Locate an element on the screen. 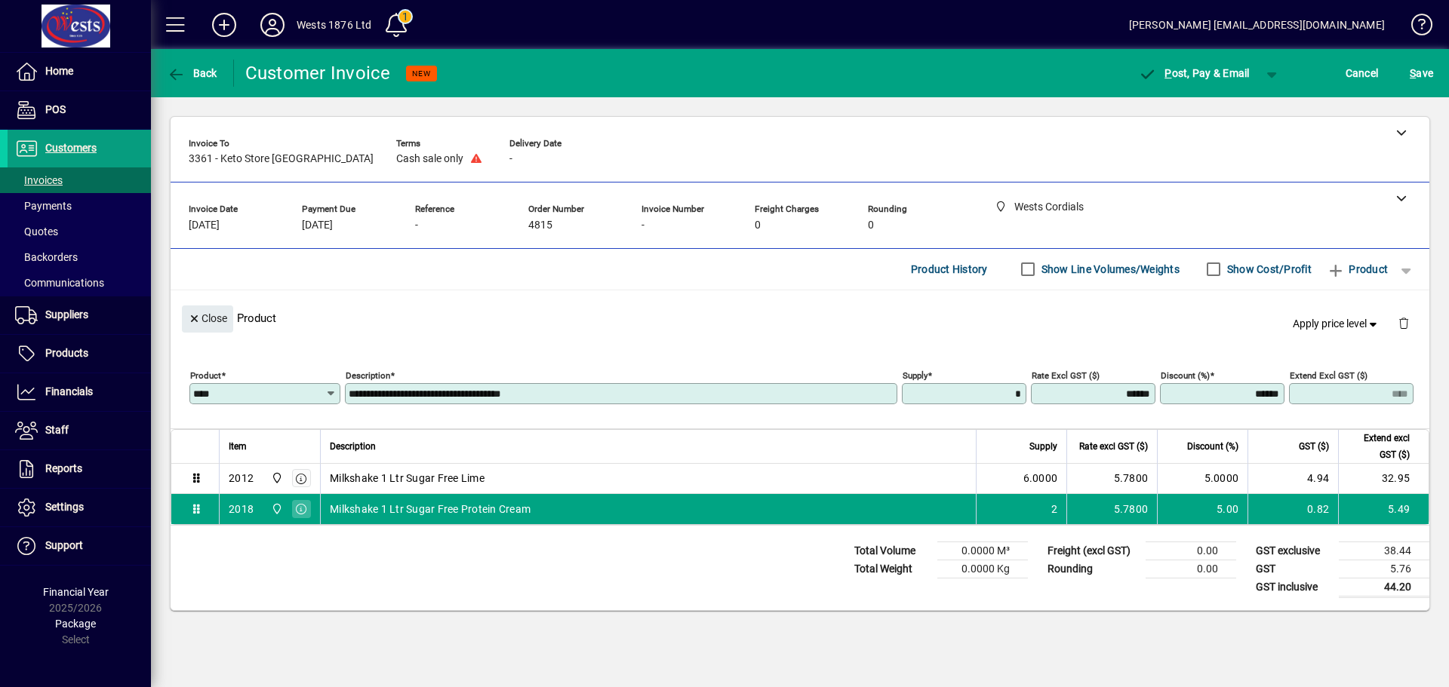 The width and height of the screenshot is (1449, 687). span: S is located at coordinates (1413, 73).